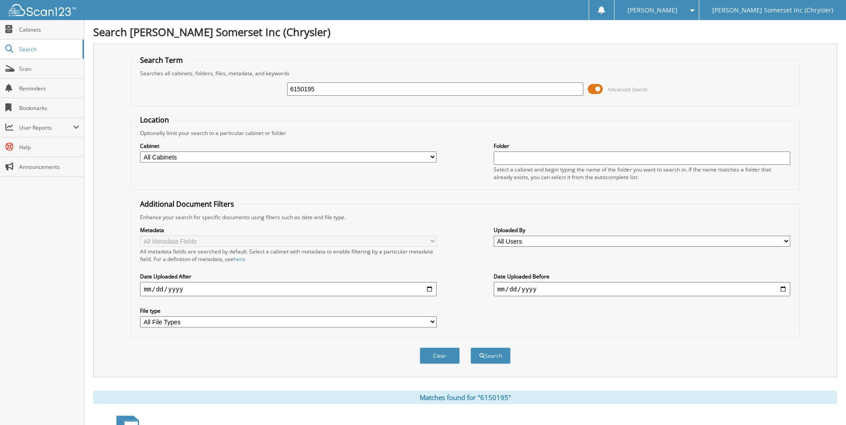 The width and height of the screenshot is (846, 425). I want to click on span: Cabinets, so click(49, 29).